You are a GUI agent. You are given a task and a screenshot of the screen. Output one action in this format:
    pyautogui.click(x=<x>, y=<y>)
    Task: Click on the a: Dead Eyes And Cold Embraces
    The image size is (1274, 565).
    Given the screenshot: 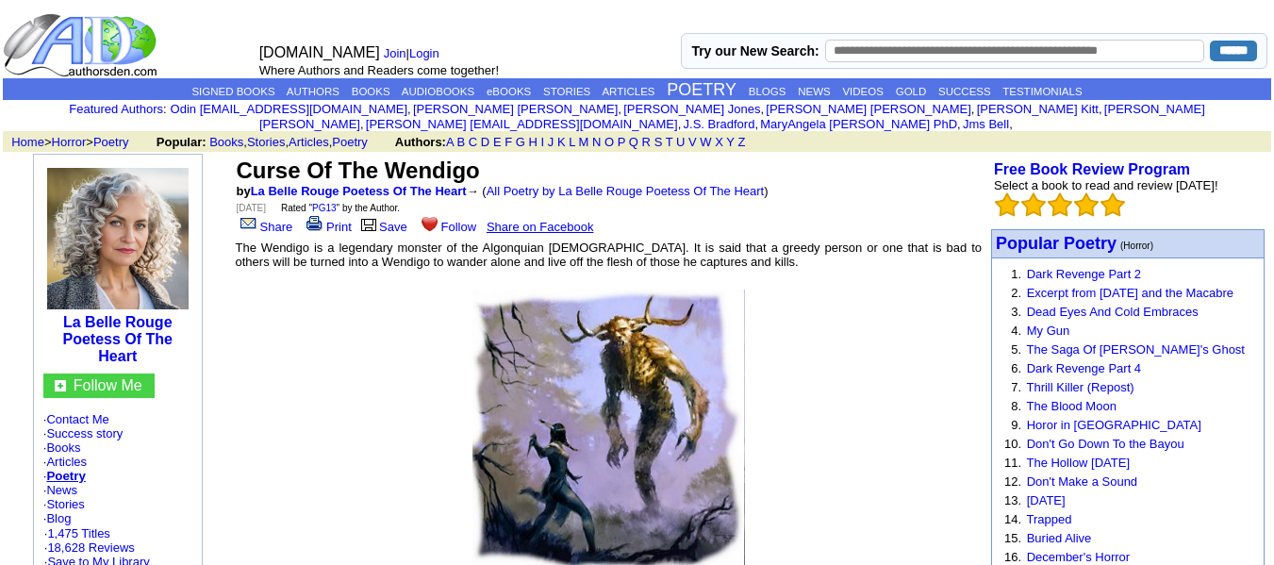 What is the action you would take?
    pyautogui.click(x=1113, y=311)
    